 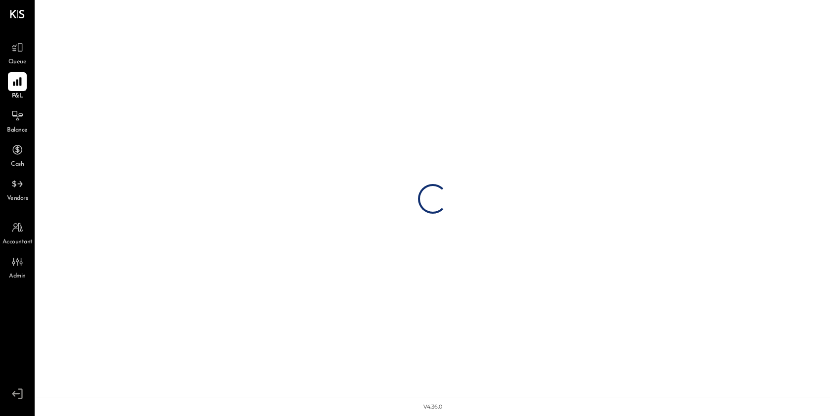 What do you see at coordinates (433, 407) in the screenshot?
I see `div: v 4.36.0` at bounding box center [433, 407].